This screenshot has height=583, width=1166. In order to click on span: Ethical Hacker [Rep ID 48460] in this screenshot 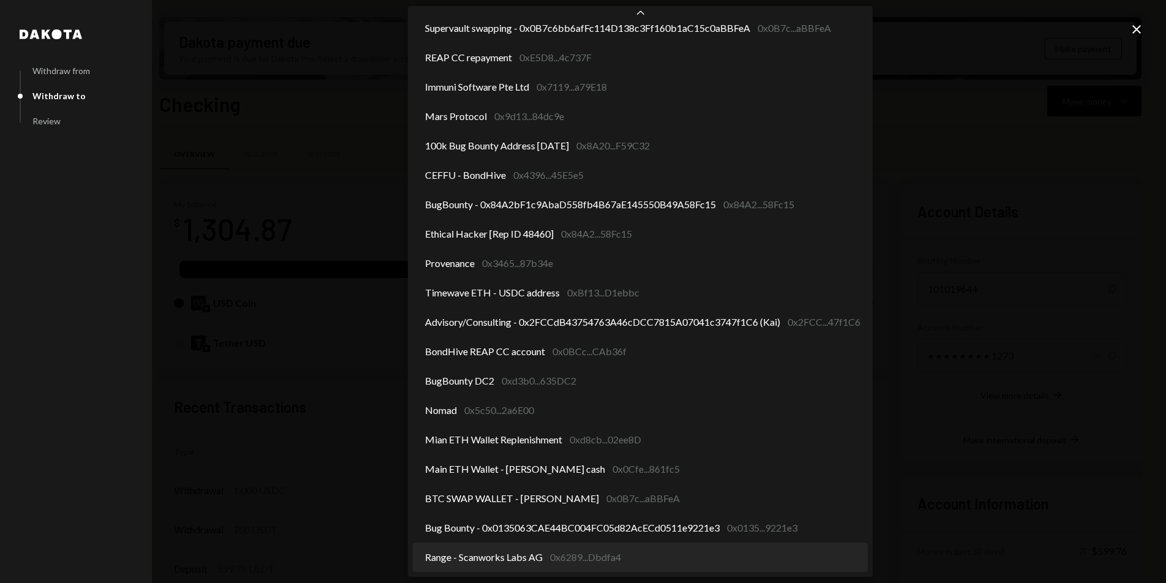, I will do `click(489, 234)`.